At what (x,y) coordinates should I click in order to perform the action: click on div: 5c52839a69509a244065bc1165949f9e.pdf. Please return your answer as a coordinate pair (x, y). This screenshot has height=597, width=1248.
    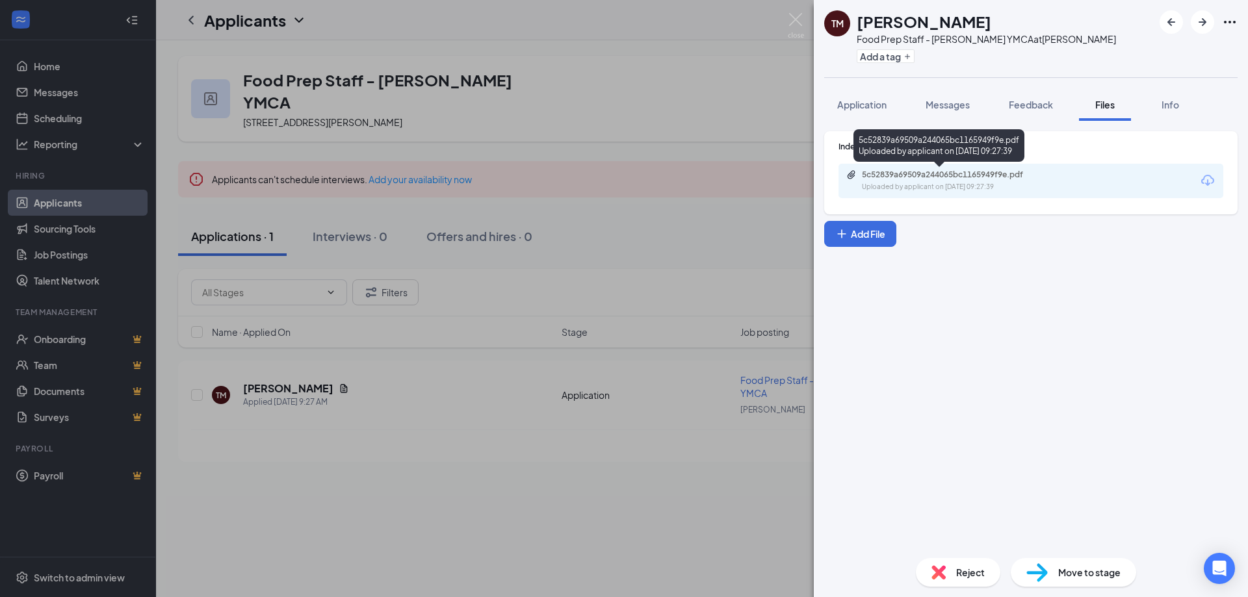
    Looking at the image, I should click on (953, 175).